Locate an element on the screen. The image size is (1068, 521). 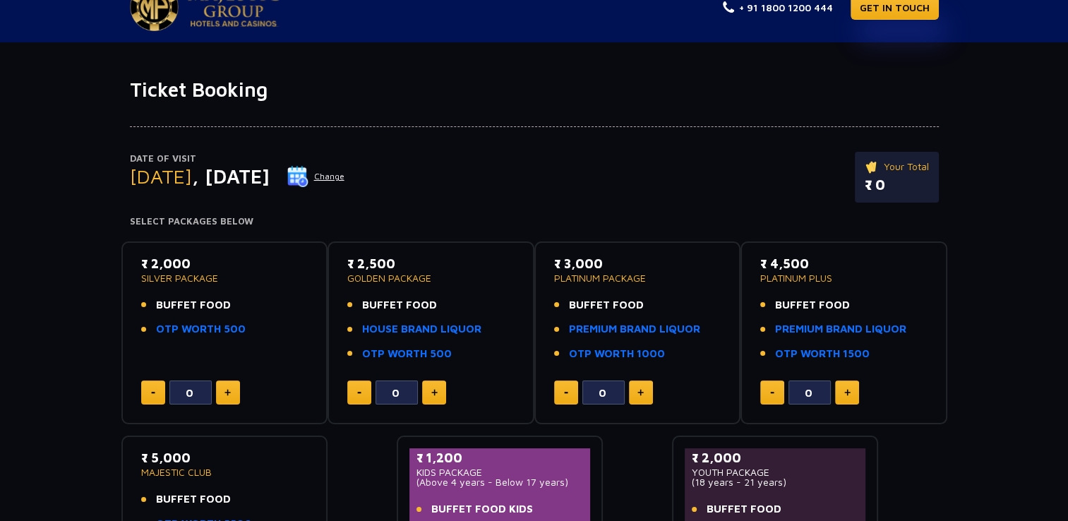
p: ₹ 4,500 is located at coordinates (844, 263).